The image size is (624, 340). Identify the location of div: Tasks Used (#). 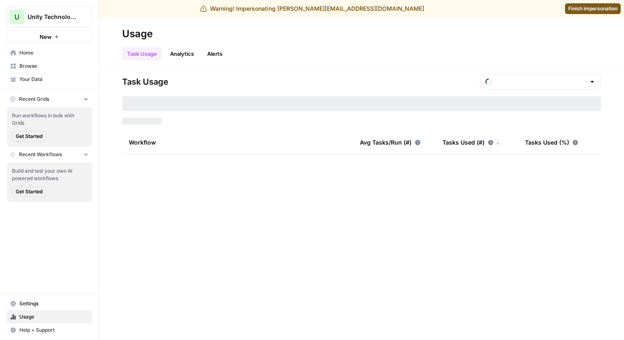
(472, 142).